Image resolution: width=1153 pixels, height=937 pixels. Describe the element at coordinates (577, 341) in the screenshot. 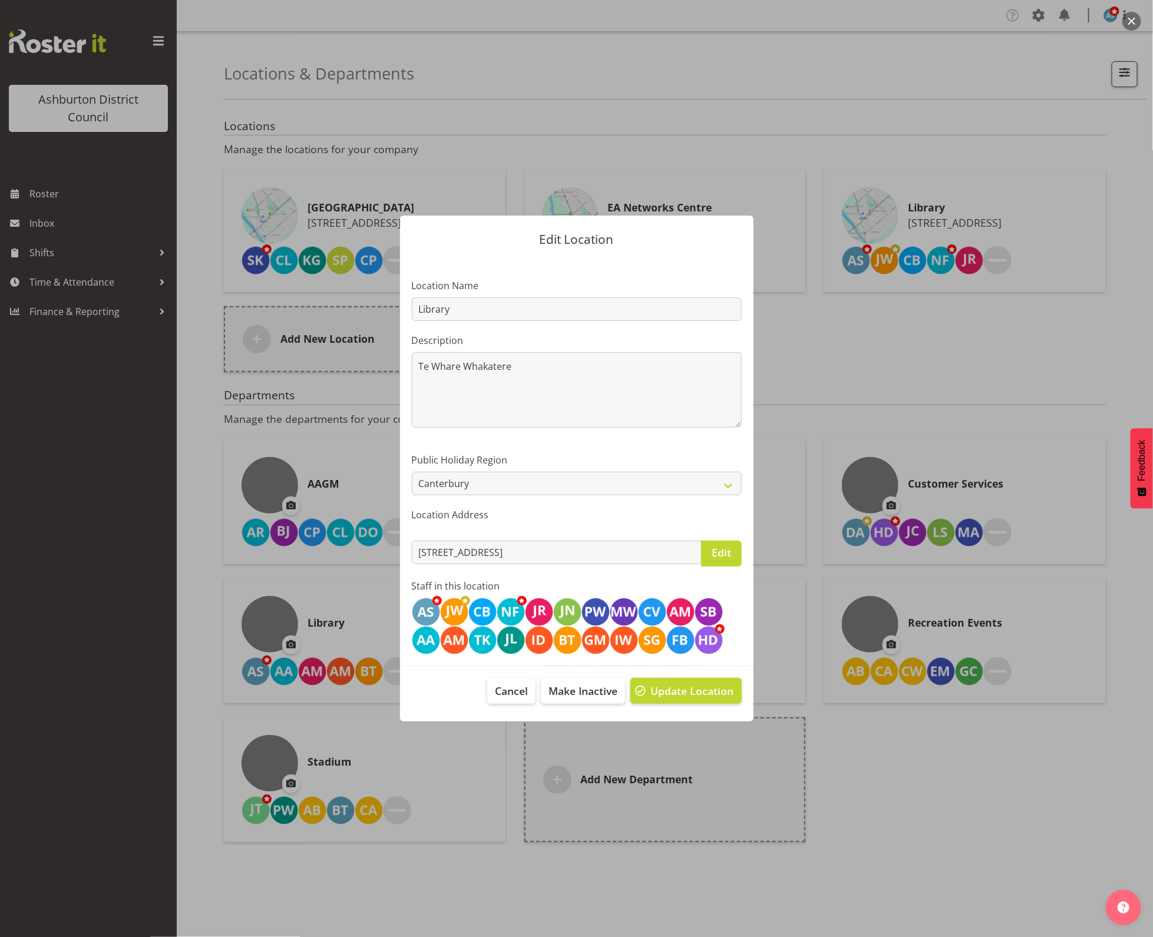

I see `label: Description` at that location.